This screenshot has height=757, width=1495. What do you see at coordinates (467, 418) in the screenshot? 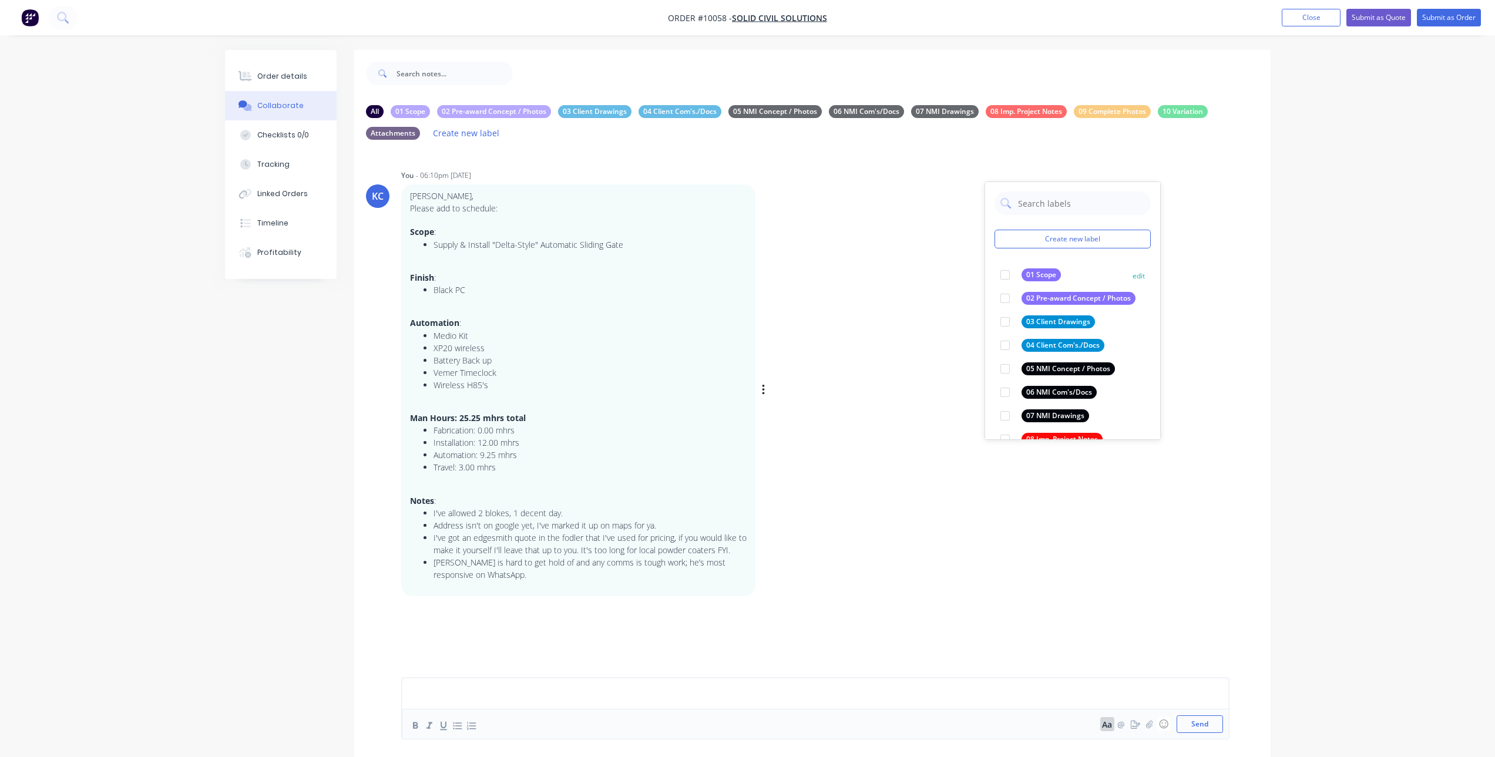
I see `strong: Man Hours: 25.25 mhrs total` at bounding box center [467, 418].